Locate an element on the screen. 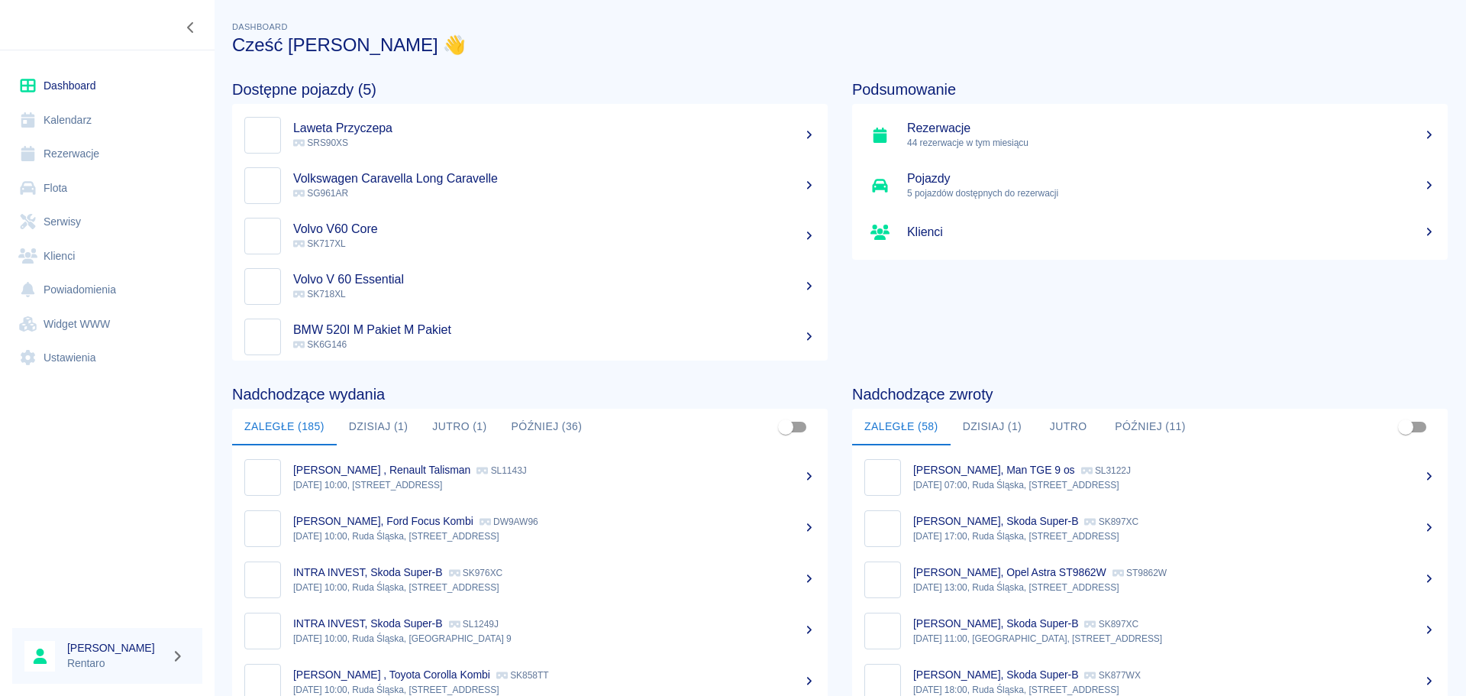 This screenshot has height=696, width=1466. a: Renthelp logo is located at coordinates (63, 24).